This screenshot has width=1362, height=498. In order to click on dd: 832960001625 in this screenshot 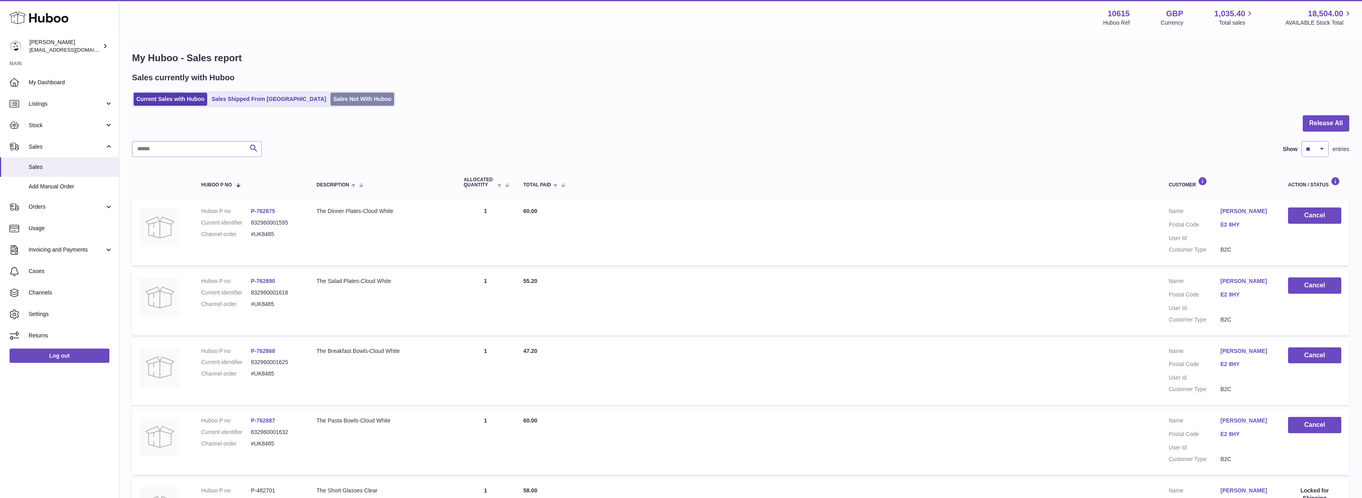, I will do `click(276, 362)`.